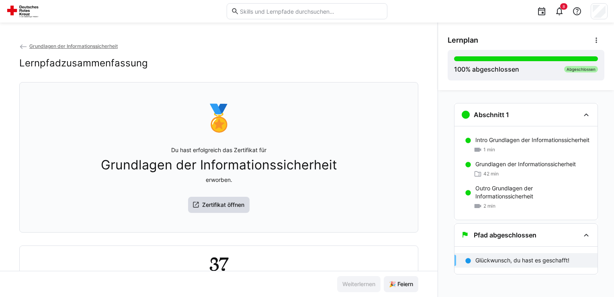 This screenshot has height=297, width=614. Describe the element at coordinates (401, 284) in the screenshot. I see `button: 🎉 Feiern` at that location.